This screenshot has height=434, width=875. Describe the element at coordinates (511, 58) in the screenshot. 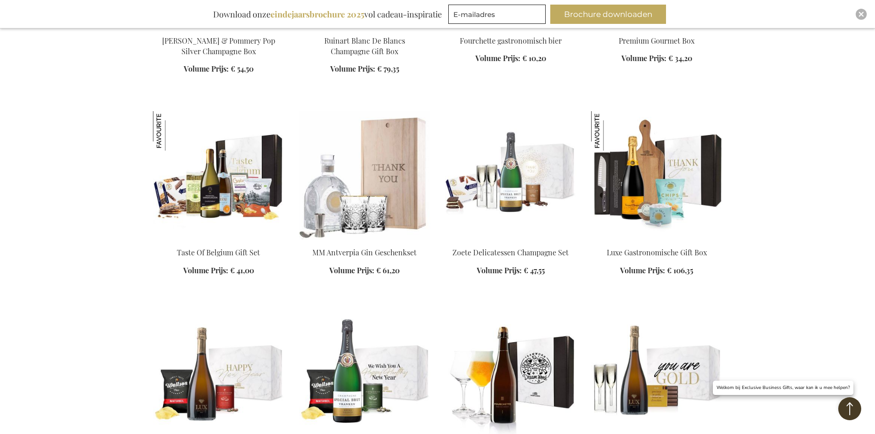

I see `a: Volume Prijs: € 10,20` at that location.